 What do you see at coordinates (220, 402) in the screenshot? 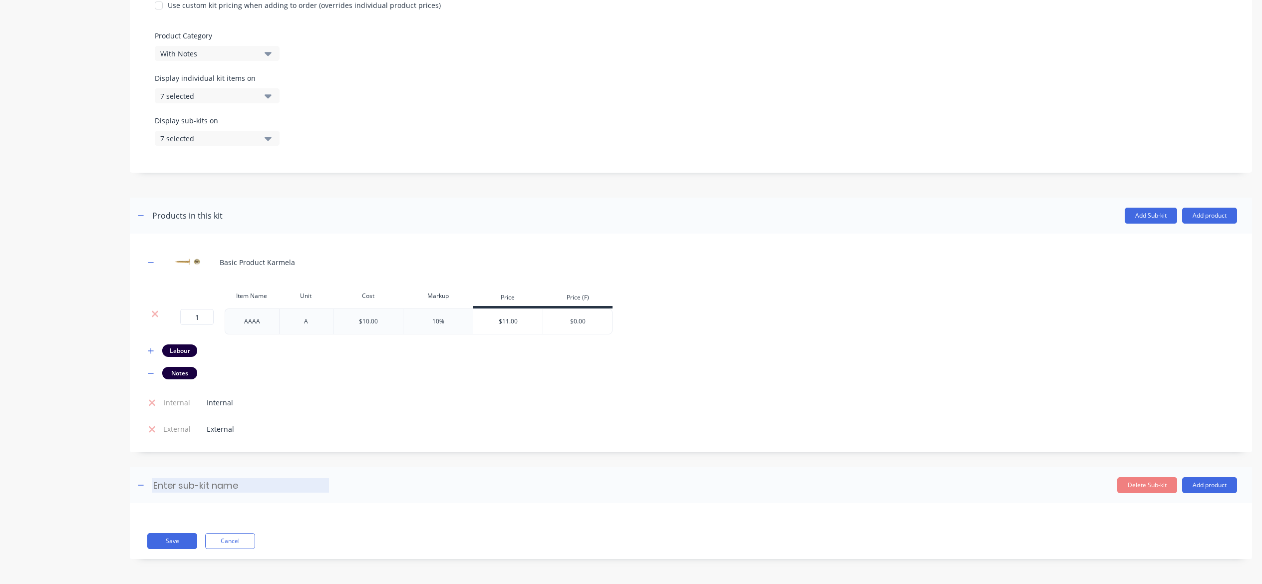
I see `div: Internal` at bounding box center [220, 402].